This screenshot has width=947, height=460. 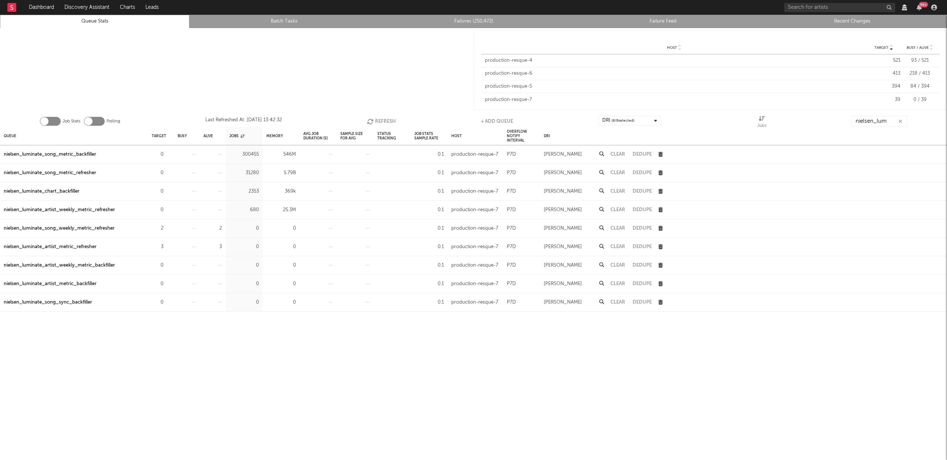 I want to click on div: production-resque-6, so click(x=674, y=74).